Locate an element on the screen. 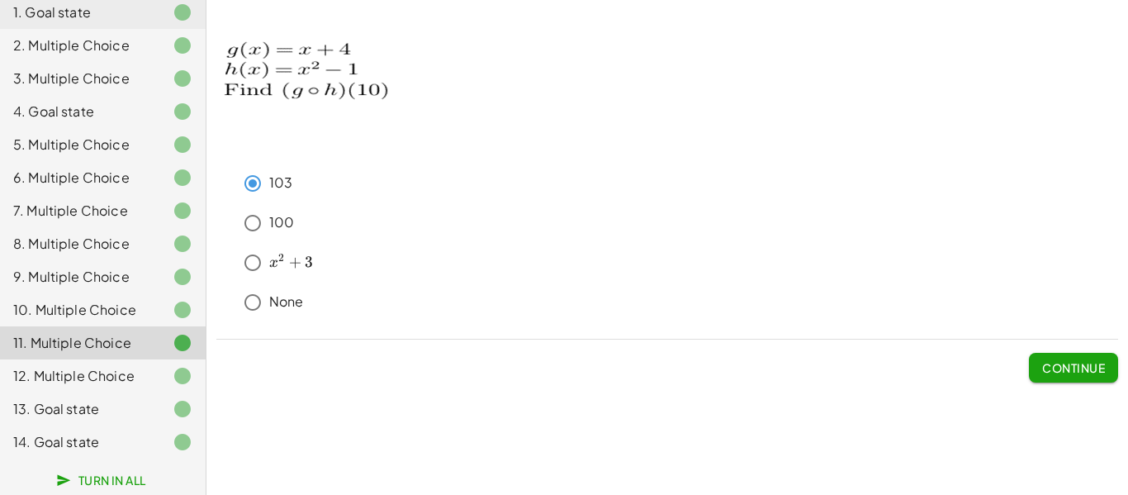  button: Turn In All is located at coordinates (102, 480).